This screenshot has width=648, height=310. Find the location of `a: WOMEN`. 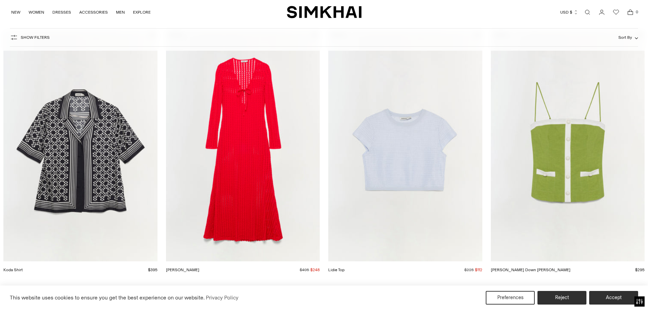

a: WOMEN is located at coordinates (36, 12).